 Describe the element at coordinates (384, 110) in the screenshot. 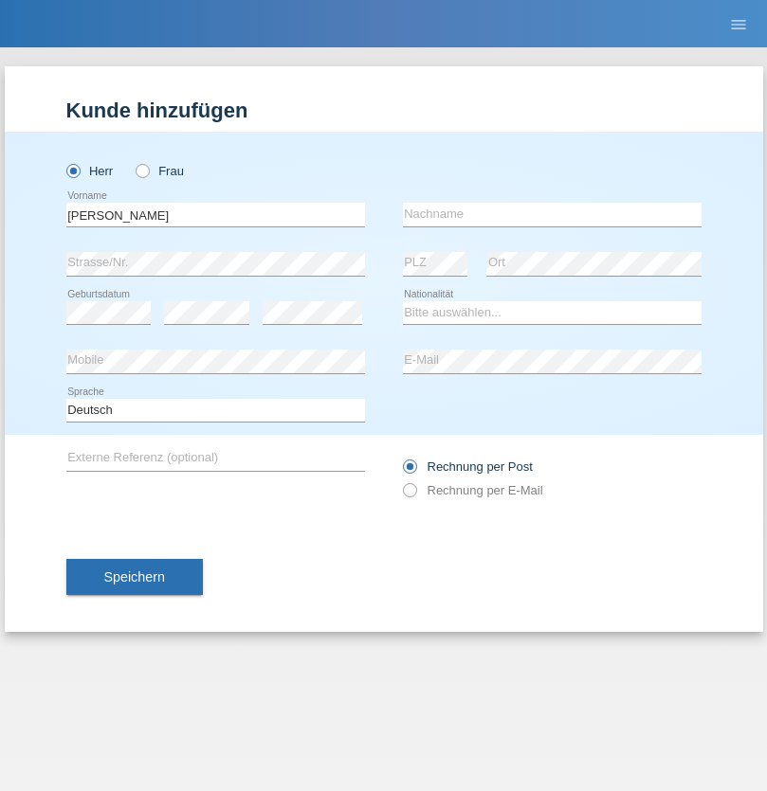

I see `h1: Kunde hinzufügen` at that location.